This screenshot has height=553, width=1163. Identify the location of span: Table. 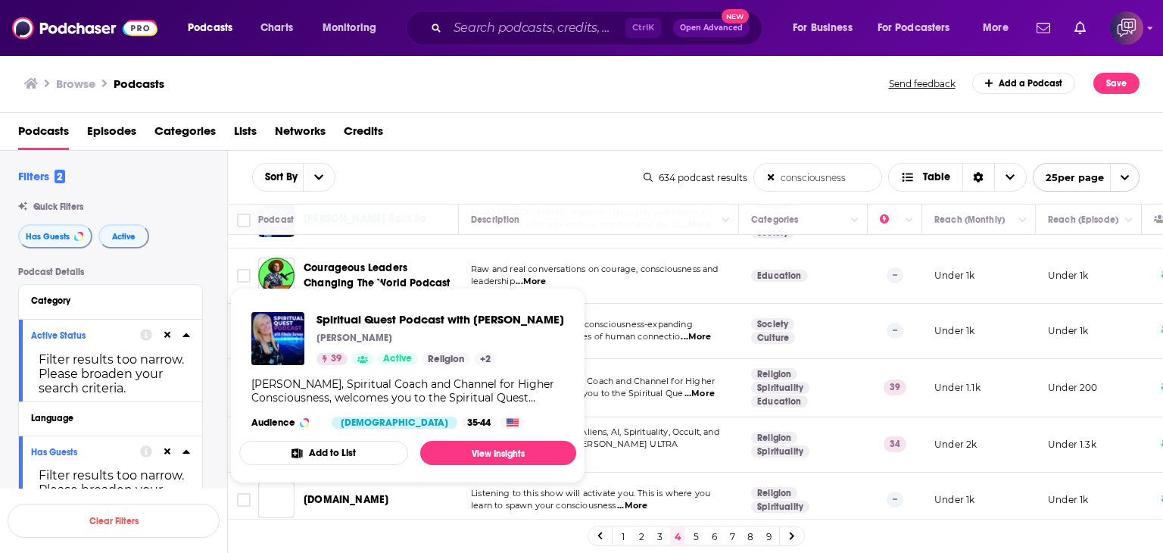
(937, 177).